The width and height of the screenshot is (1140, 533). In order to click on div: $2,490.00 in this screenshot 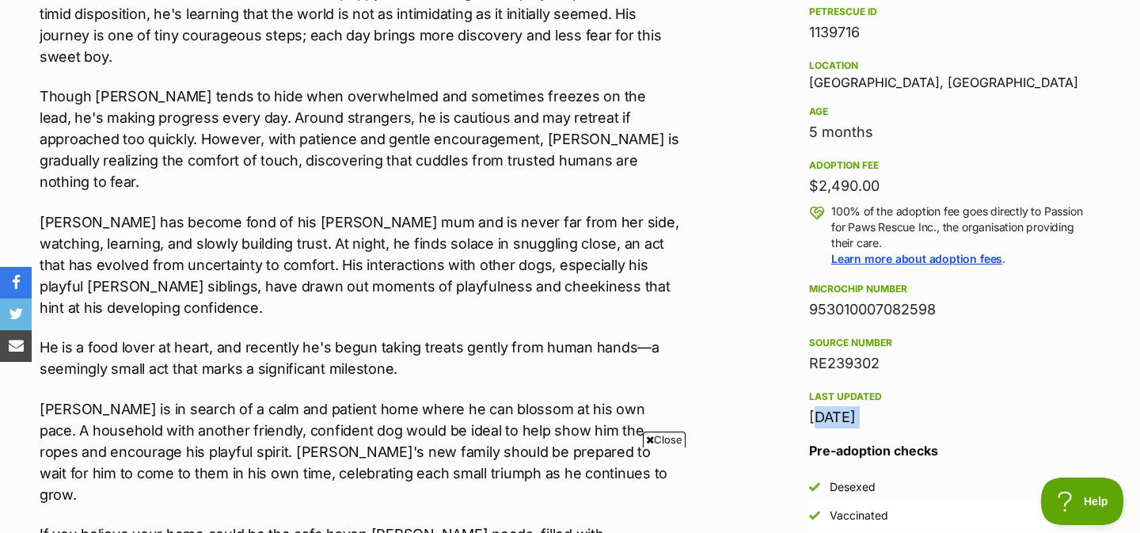, I will do `click(950, 186)`.